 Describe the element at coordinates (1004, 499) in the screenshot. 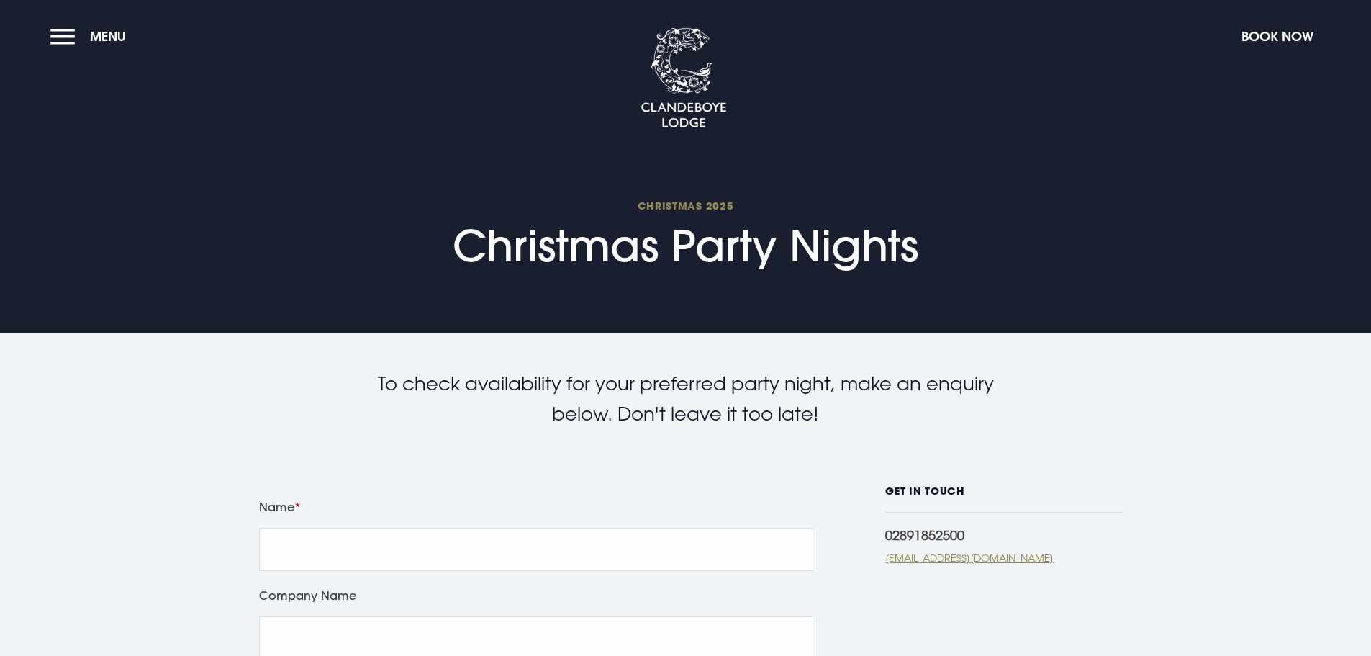

I see `h6: GET IN TOUCH` at that location.